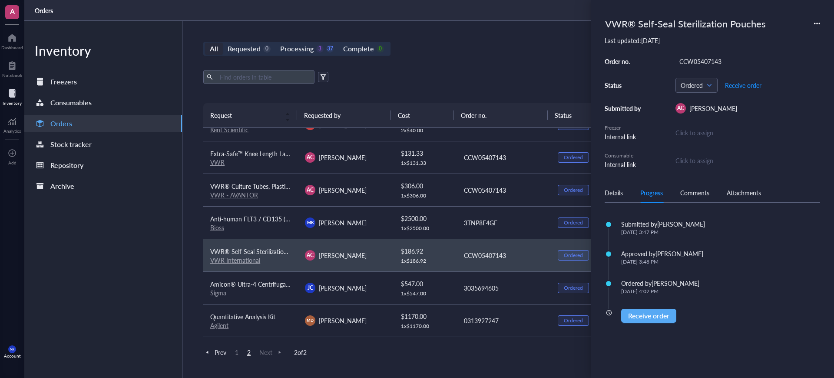 This screenshot has width=834, height=378. Describe the element at coordinates (261, 251) in the screenshot. I see `span: VWR® Self-Seal Sterilization Pouches` at that location.